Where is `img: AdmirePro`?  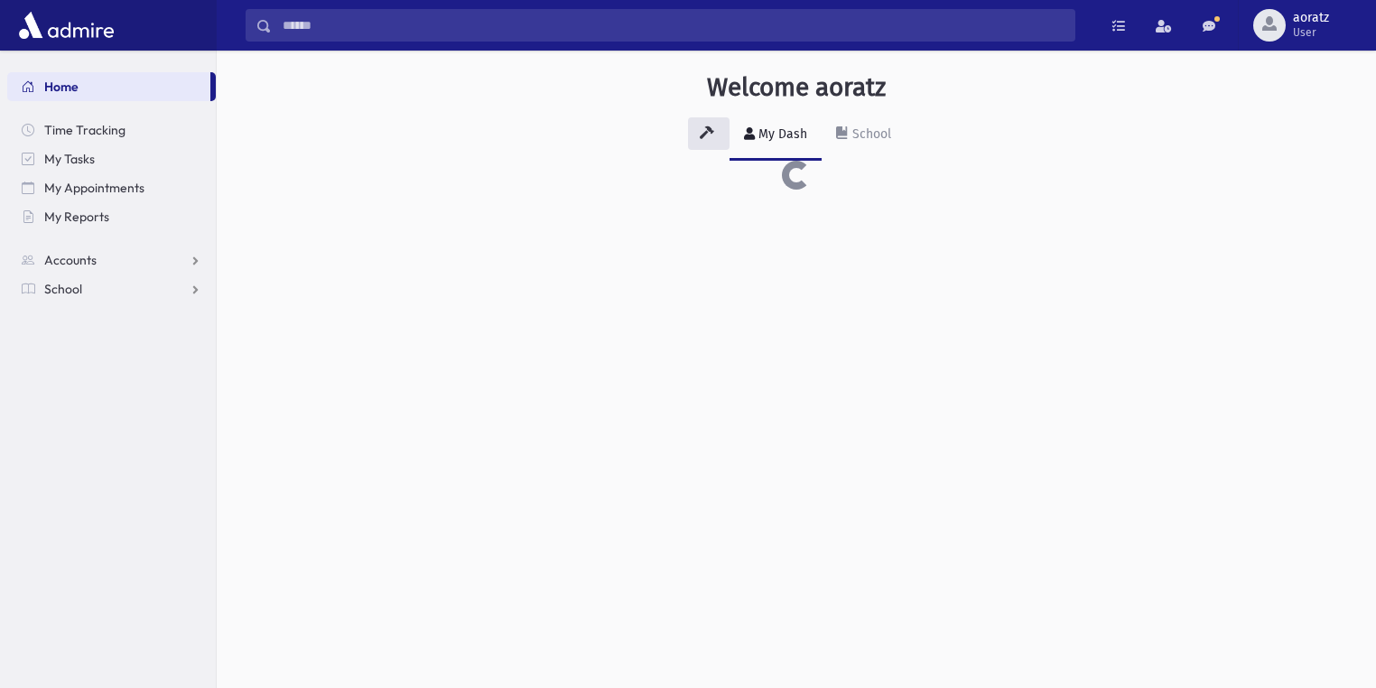 img: AdmirePro is located at coordinates (66, 25).